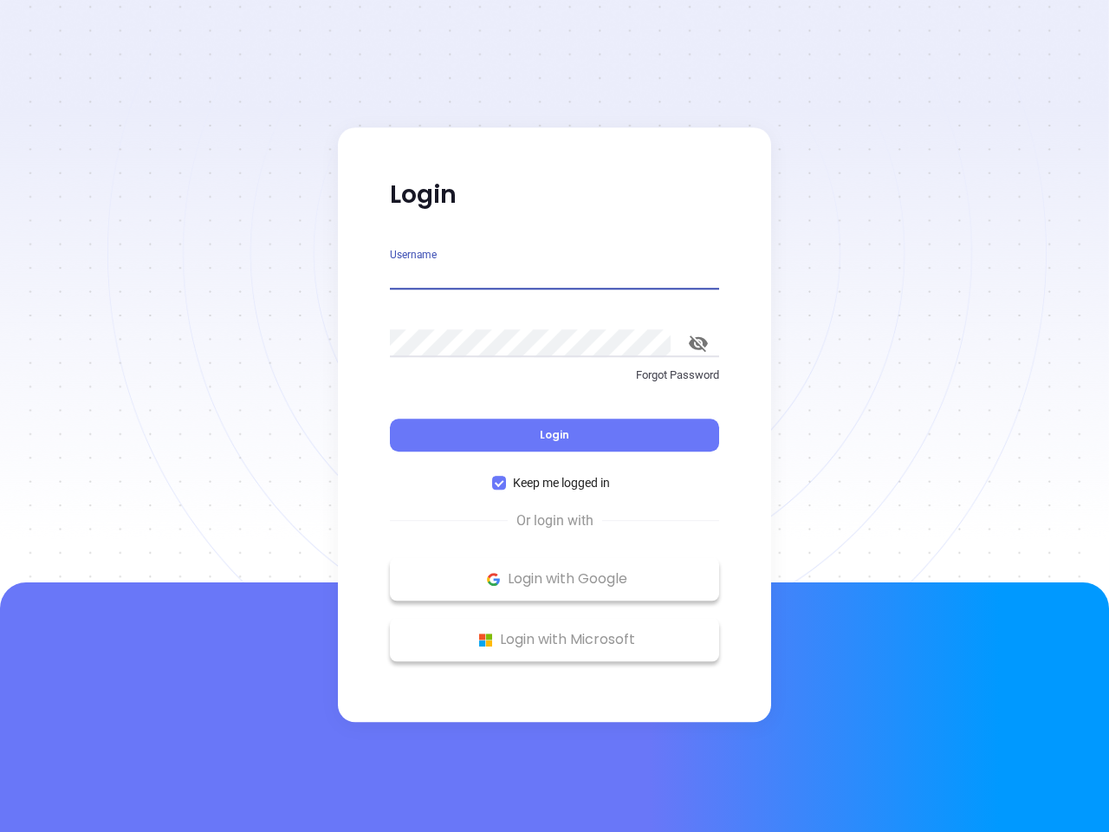  I want to click on span: Keep me logged in, so click(561, 483).